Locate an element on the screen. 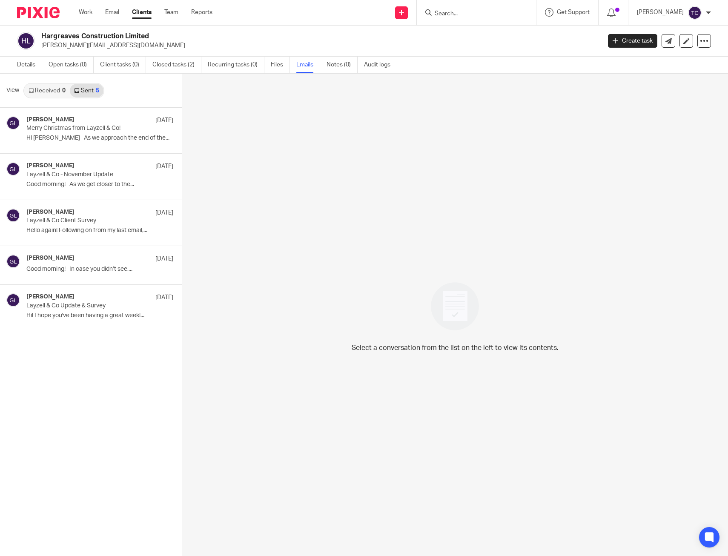  a: Clients is located at coordinates (142, 12).